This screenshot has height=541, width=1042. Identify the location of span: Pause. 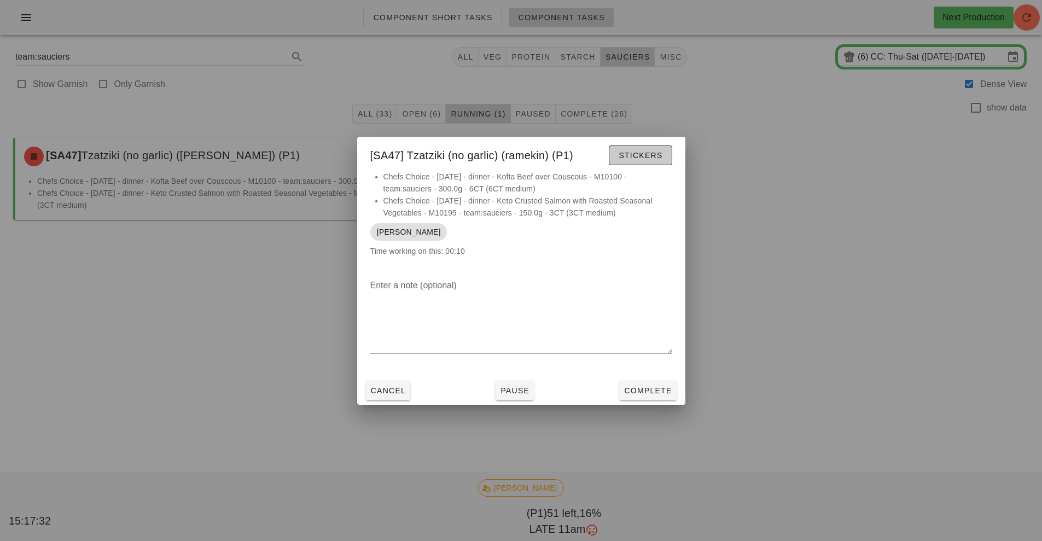
(514, 390).